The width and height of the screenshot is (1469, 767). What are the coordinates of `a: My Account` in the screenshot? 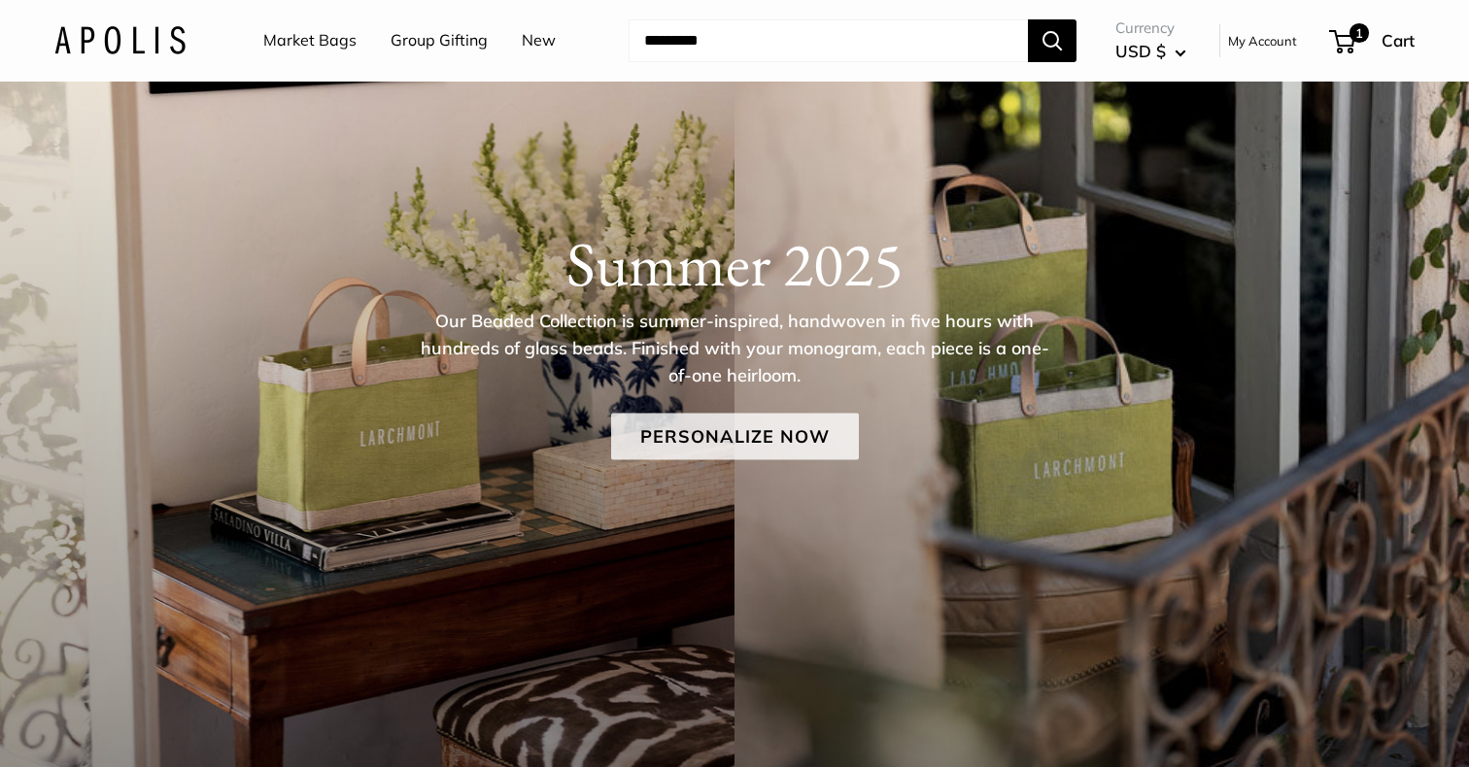 It's located at (1262, 41).